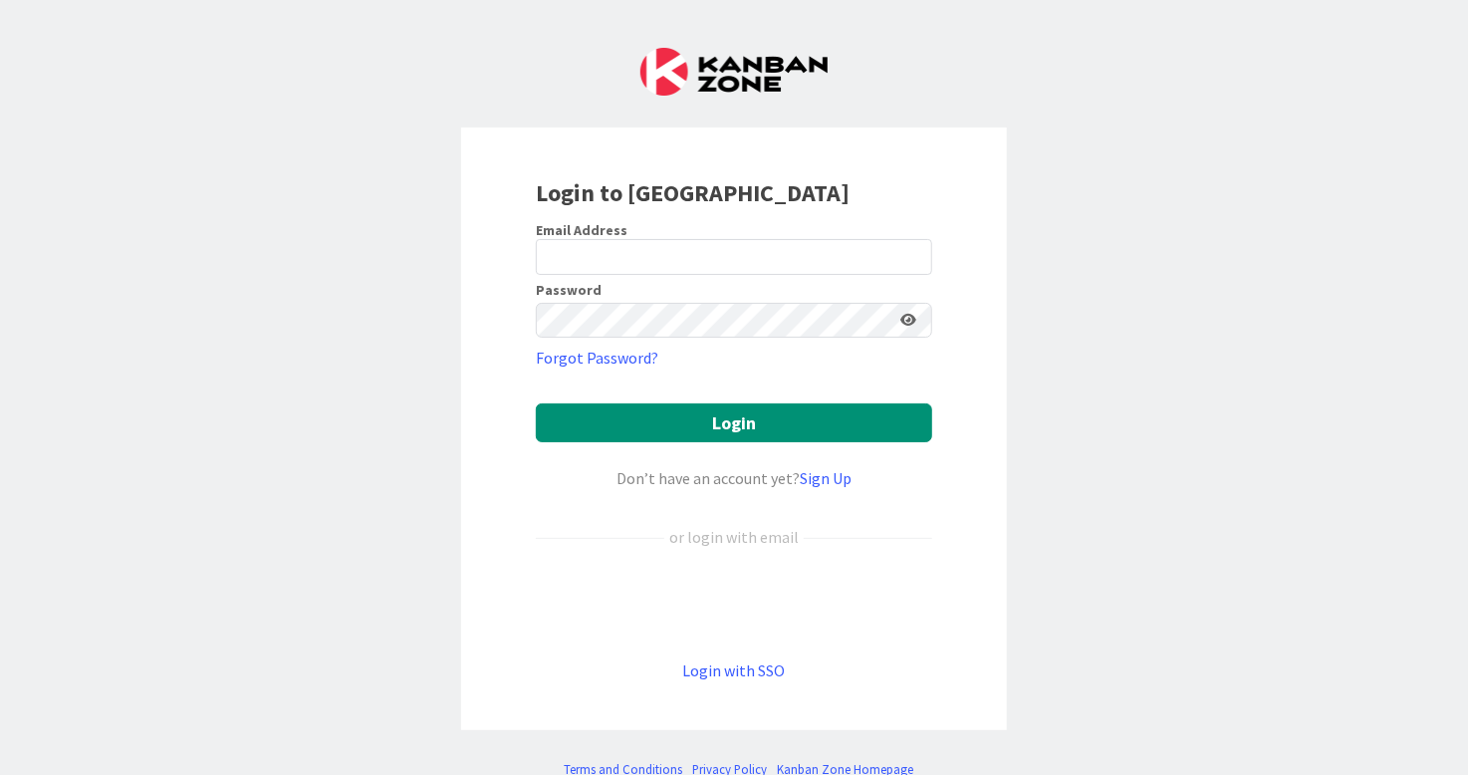 The image size is (1468, 775). What do you see at coordinates (734, 670) in the screenshot?
I see `a: Login with SSO` at bounding box center [734, 670].